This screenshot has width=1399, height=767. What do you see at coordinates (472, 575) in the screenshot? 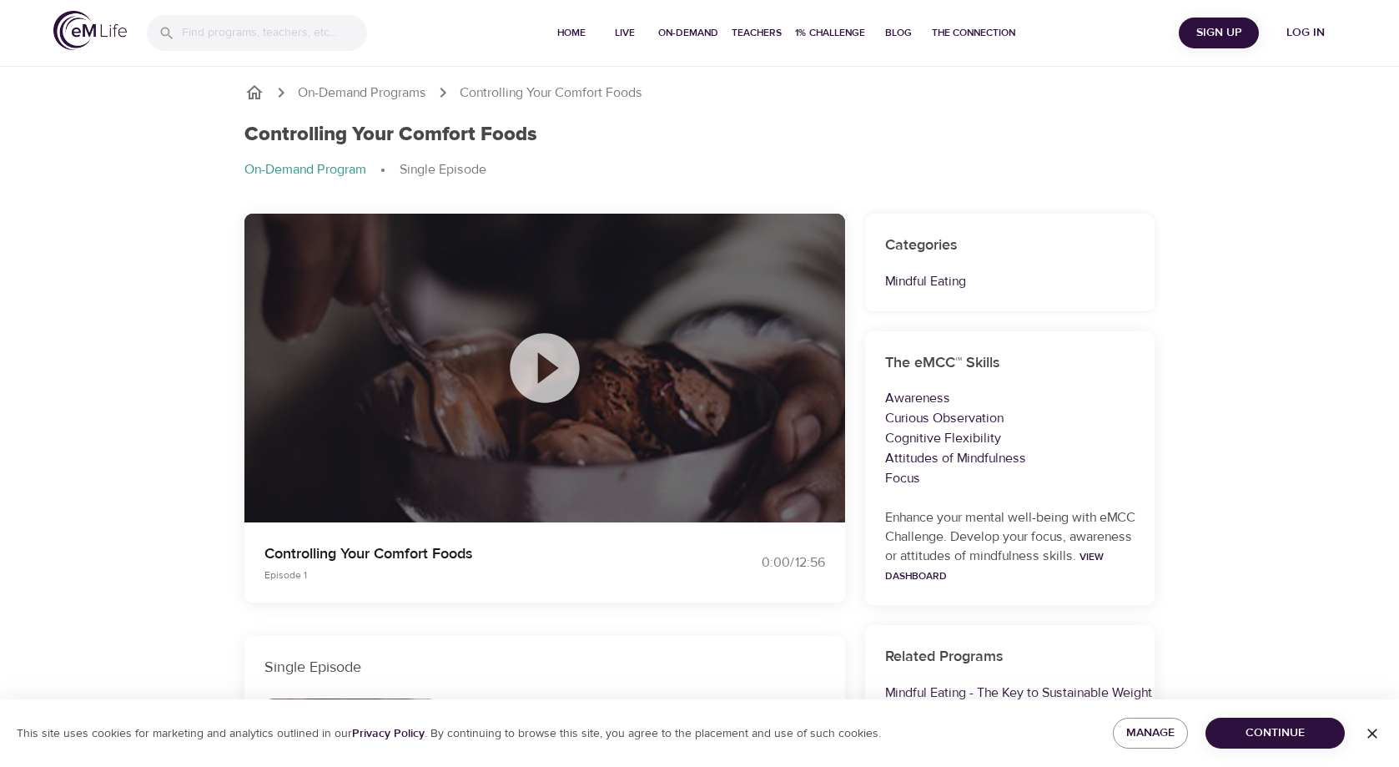
I see `p: Episode 1` at bounding box center [472, 575].